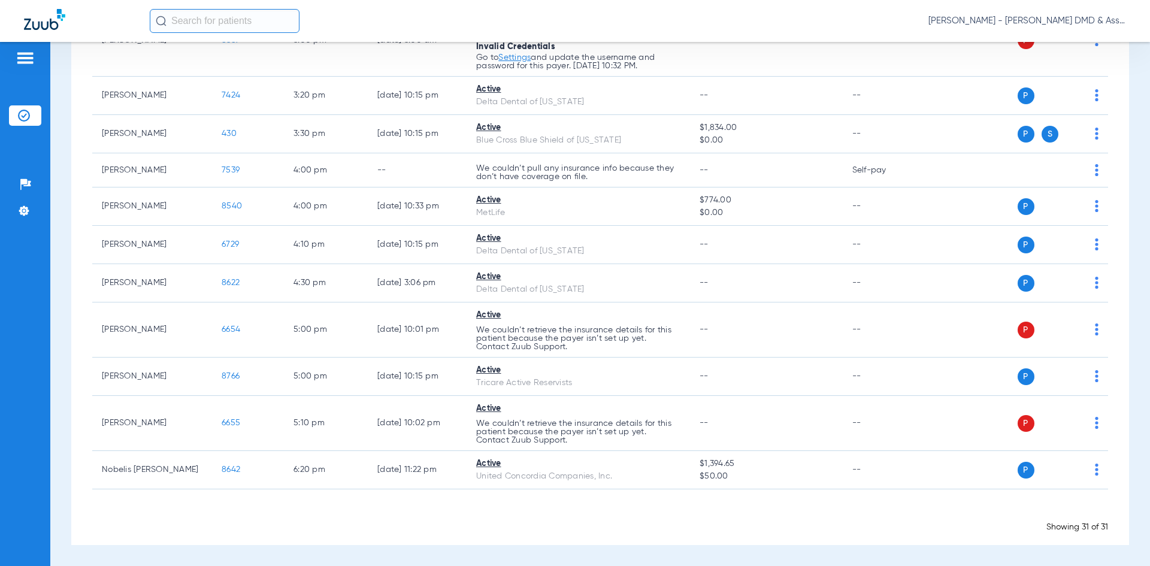 The height and width of the screenshot is (566, 1150). What do you see at coordinates (231, 329) in the screenshot?
I see `span: 6654` at bounding box center [231, 329].